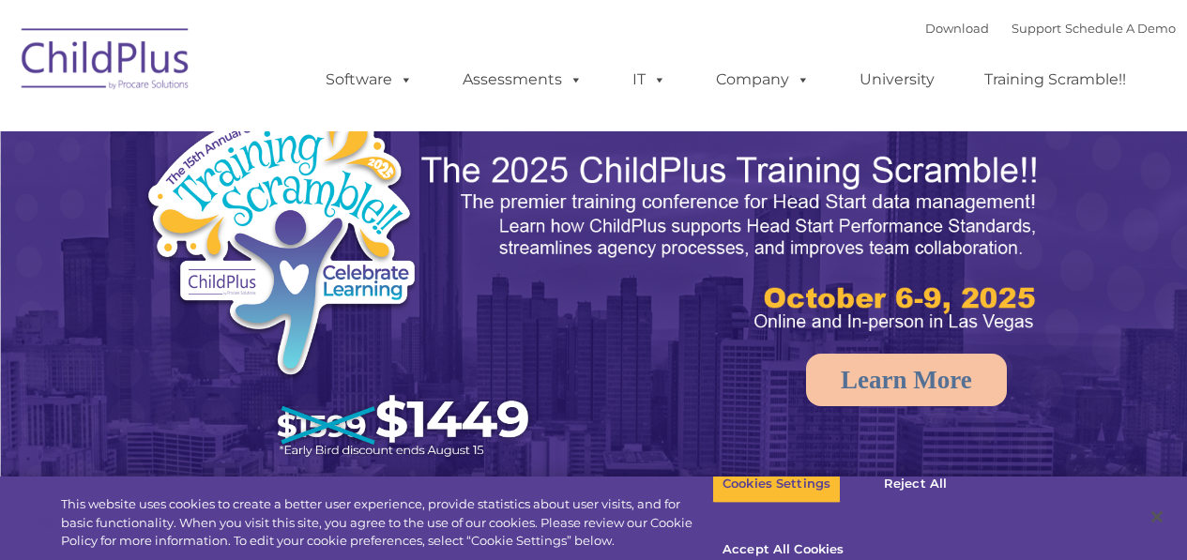  Describe the element at coordinates (1157, 517) in the screenshot. I see `button: Close` at that location.